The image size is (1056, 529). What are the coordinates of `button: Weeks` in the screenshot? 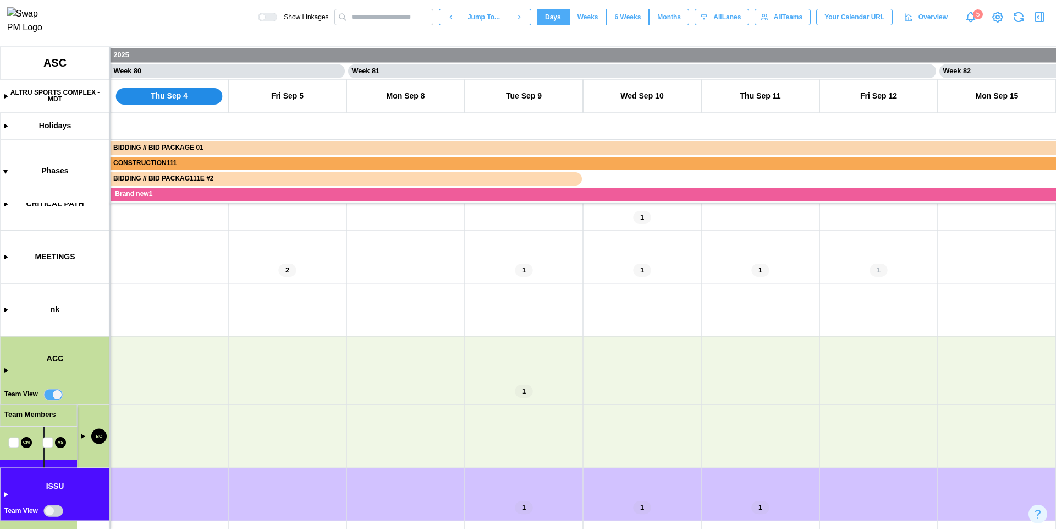 It's located at (588, 17).